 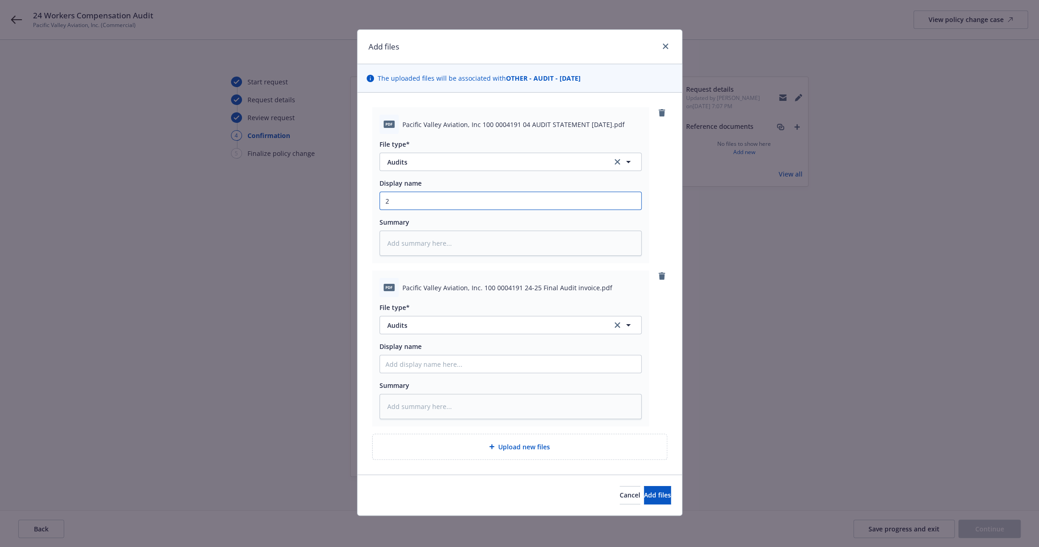 I want to click on span: Pacific Valley Aviation, Inc. 100 0004191 24-25 Final Audit invoice.pdf, so click(x=507, y=287).